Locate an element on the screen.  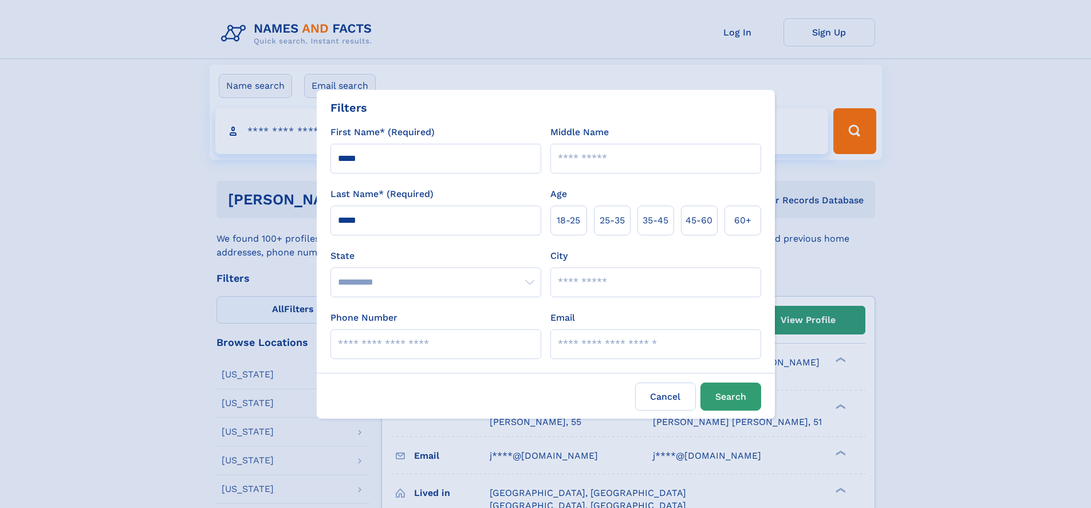
button: Search is located at coordinates (730, 396).